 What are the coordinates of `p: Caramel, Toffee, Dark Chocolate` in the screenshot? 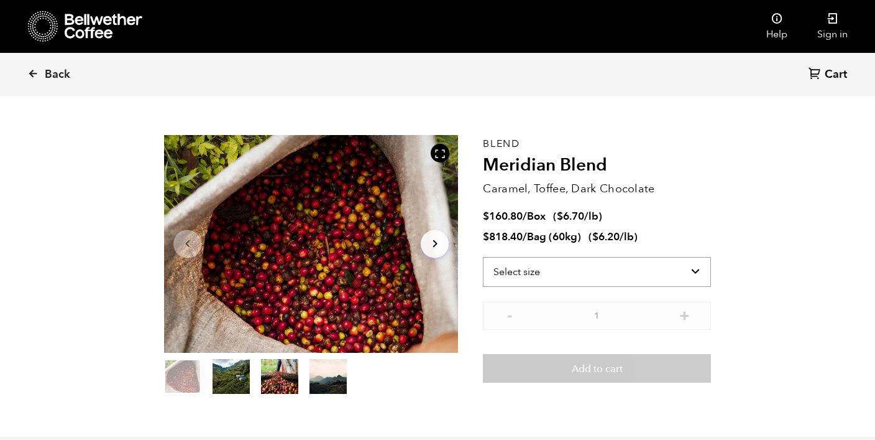 It's located at (597, 188).